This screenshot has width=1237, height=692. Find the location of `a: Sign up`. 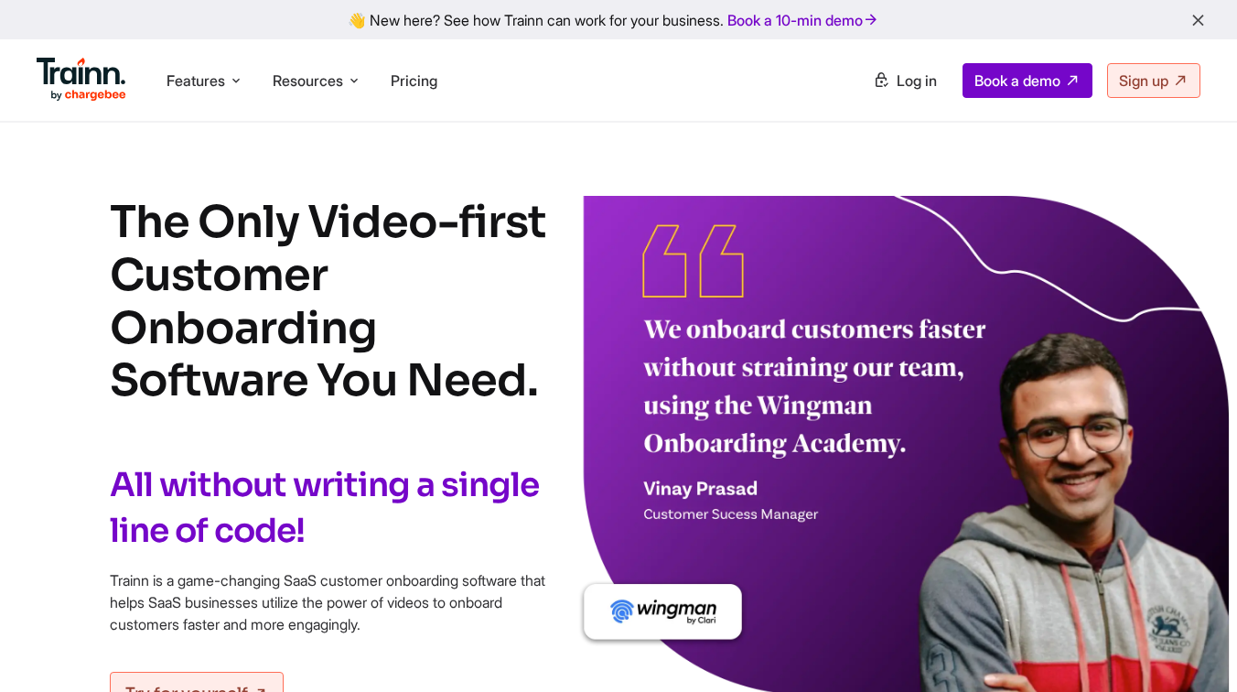

a: Sign up is located at coordinates (1154, 81).